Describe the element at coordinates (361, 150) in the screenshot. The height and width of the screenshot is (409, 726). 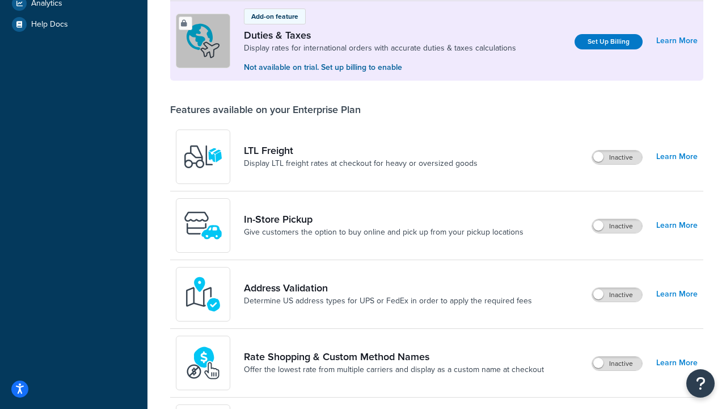
I see `a: LTL Freight` at that location.